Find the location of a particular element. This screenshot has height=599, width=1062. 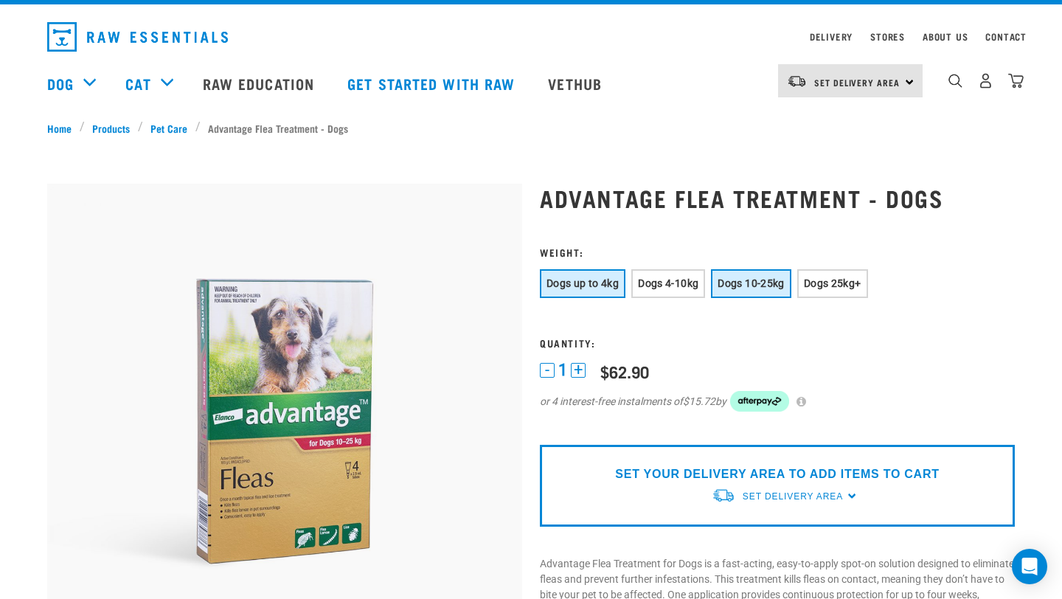

a: Raw Education is located at coordinates (260, 83).